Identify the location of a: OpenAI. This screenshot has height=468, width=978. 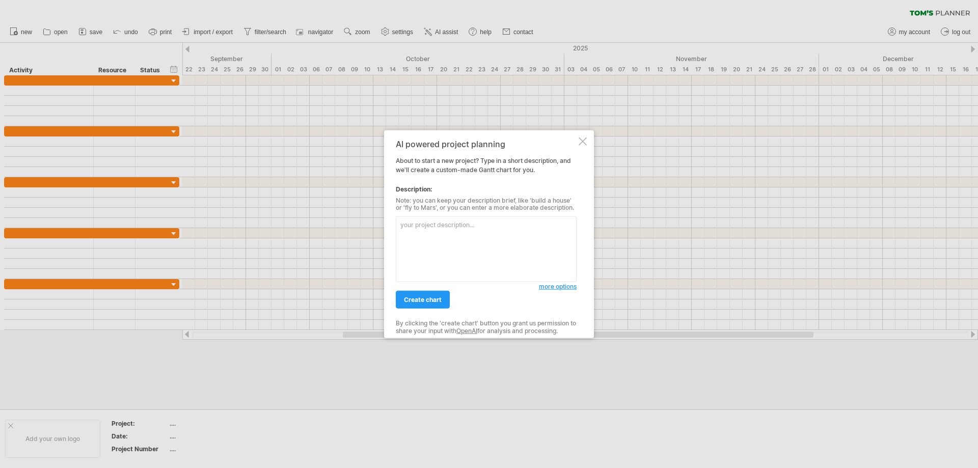
(467, 330).